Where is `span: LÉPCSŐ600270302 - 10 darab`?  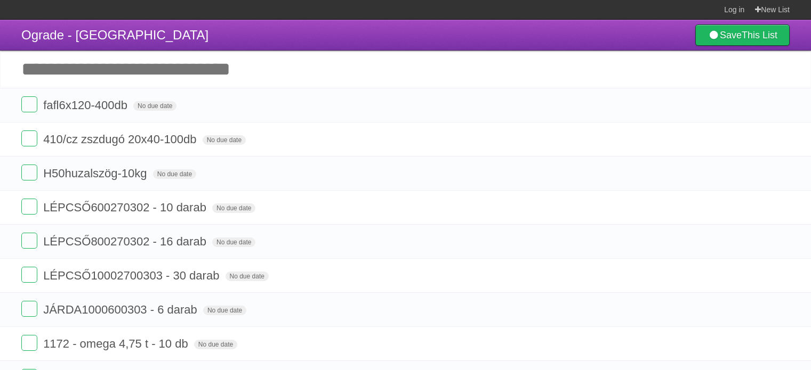
span: LÉPCSŐ600270302 - 10 darab is located at coordinates (126, 207).